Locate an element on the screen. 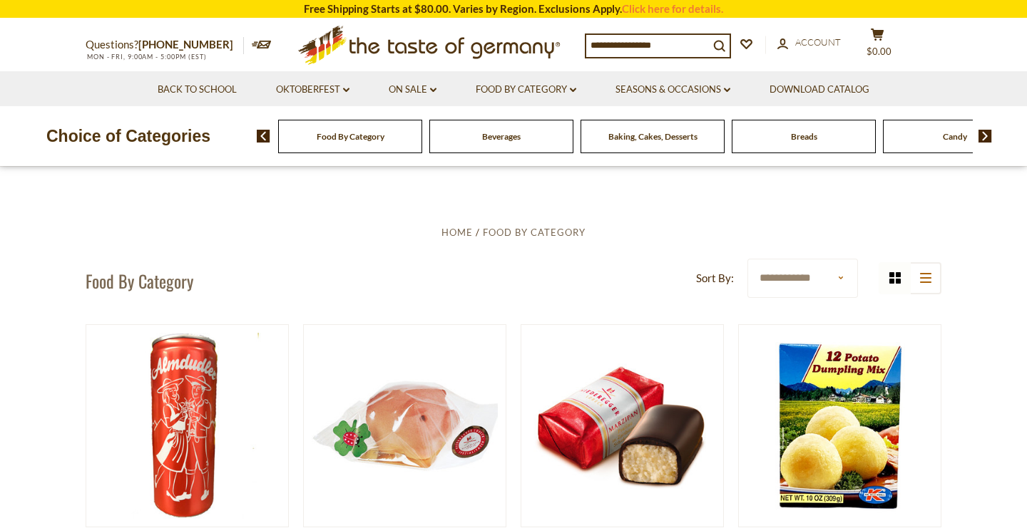 The height and width of the screenshot is (528, 1027). a: Back to School is located at coordinates (197, 90).